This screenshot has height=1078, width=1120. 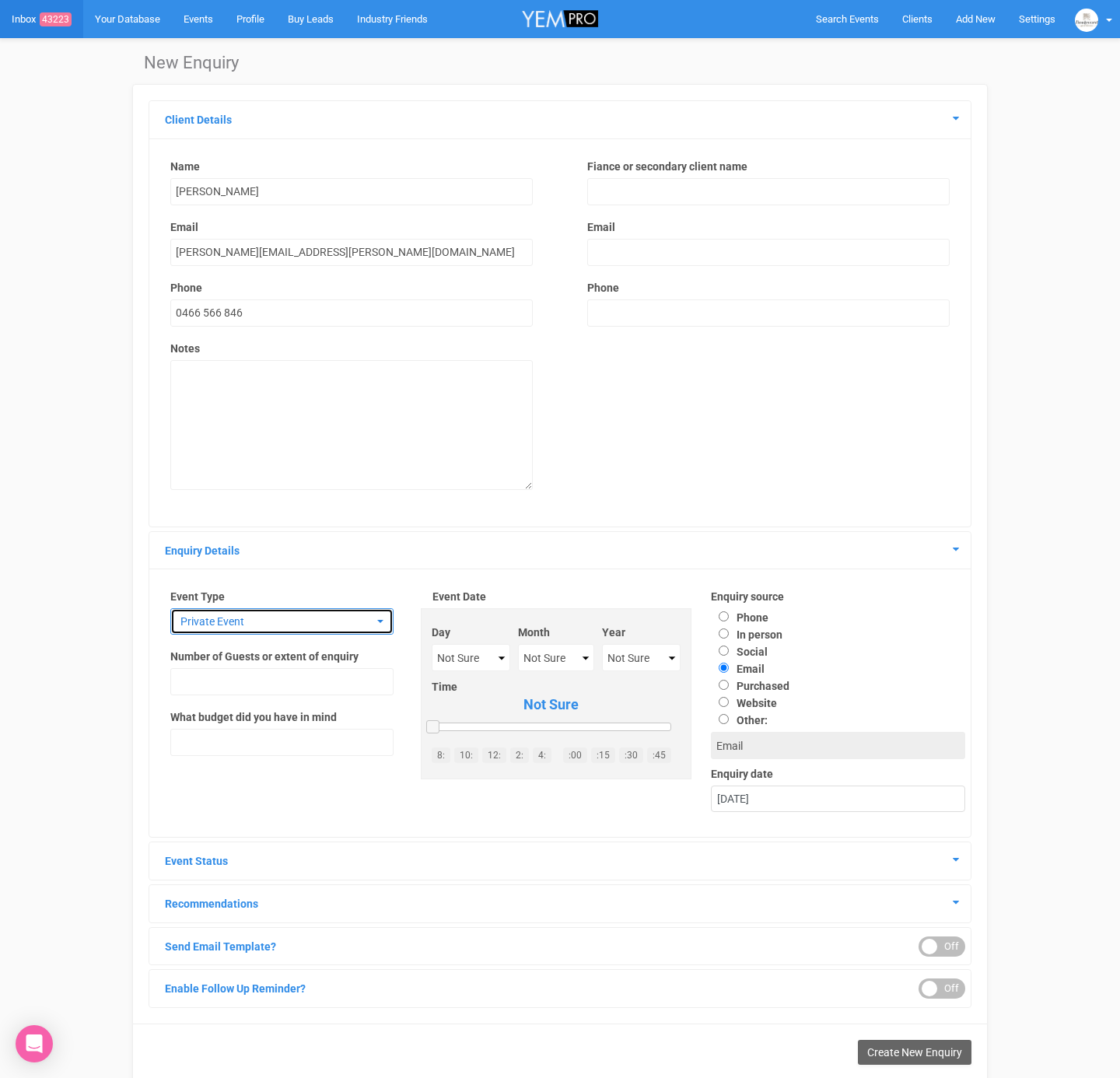 I want to click on a: Send Email Template?, so click(x=220, y=946).